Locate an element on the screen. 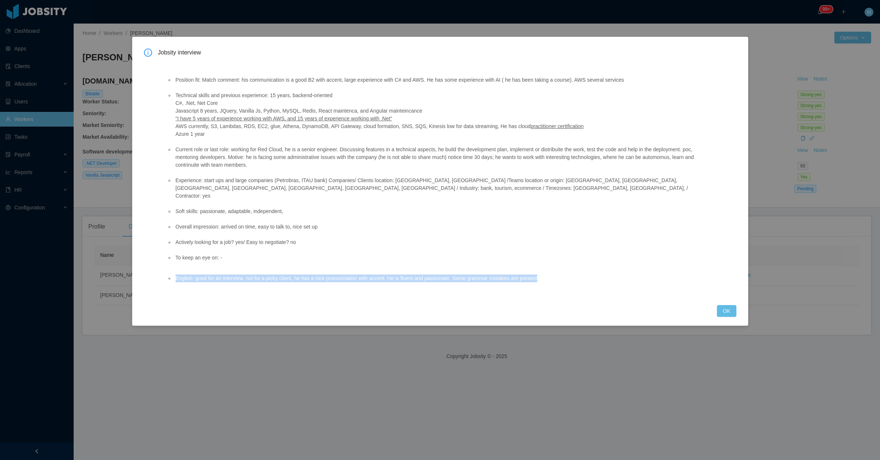 The width and height of the screenshot is (880, 460). li: Experience: start ups and large companies (Petrobras, ITAU bank) Companies/ Clients location: [GE... is located at coordinates (439, 188).